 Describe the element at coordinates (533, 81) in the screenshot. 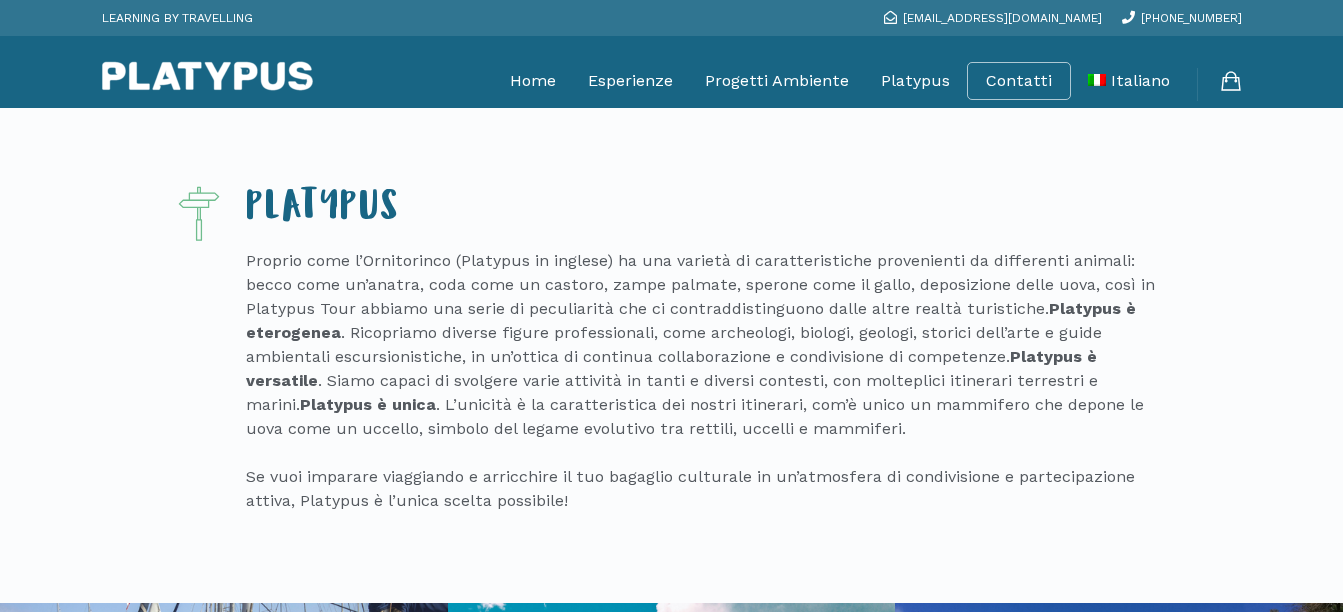

I see `a: Home` at that location.